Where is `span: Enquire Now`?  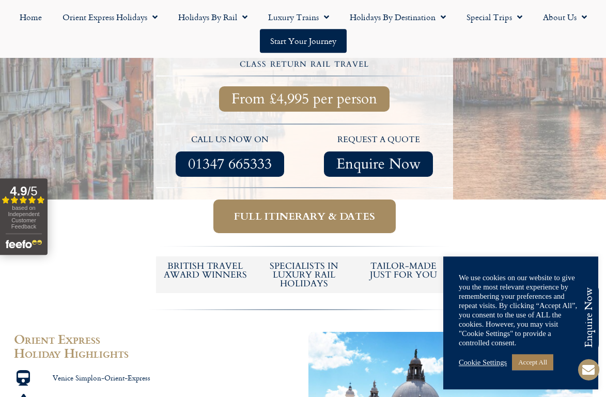
span: Enquire Now is located at coordinates (378, 164).